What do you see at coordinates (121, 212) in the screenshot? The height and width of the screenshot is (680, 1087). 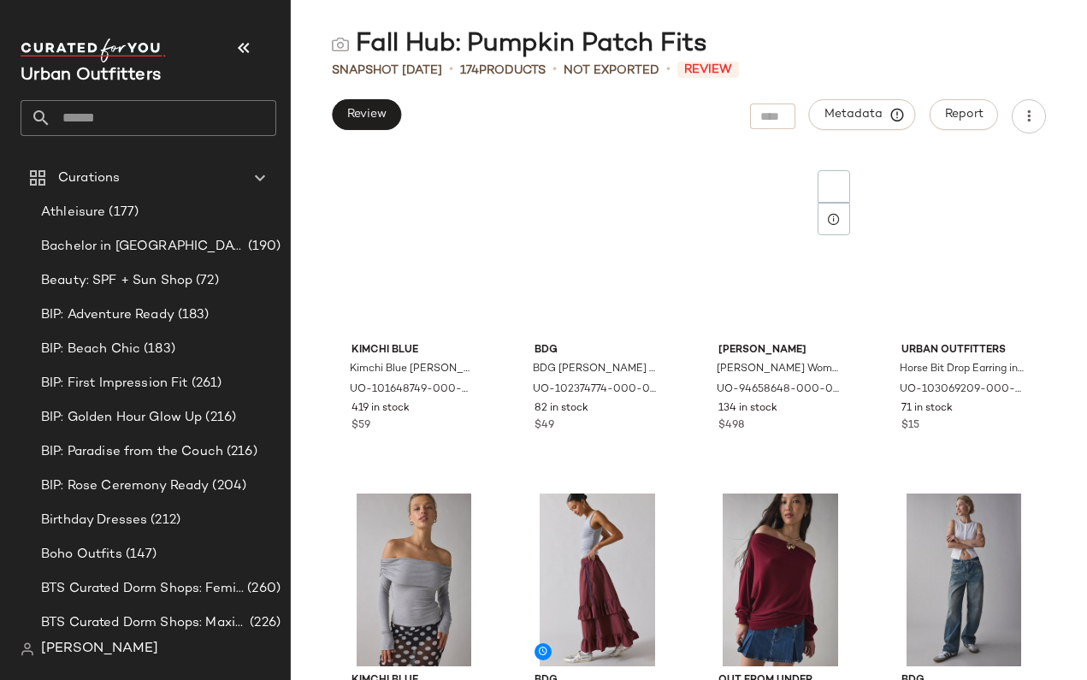 I see `span: (177)` at bounding box center [121, 212].